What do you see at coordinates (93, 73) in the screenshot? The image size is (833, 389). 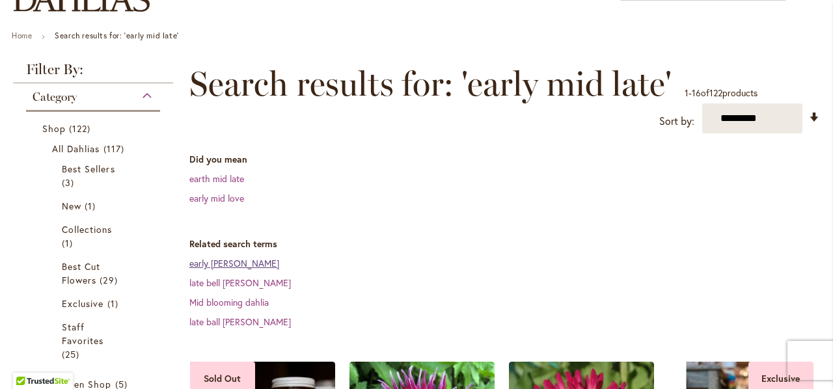 I see `strong: Filter By:` at bounding box center [93, 73].